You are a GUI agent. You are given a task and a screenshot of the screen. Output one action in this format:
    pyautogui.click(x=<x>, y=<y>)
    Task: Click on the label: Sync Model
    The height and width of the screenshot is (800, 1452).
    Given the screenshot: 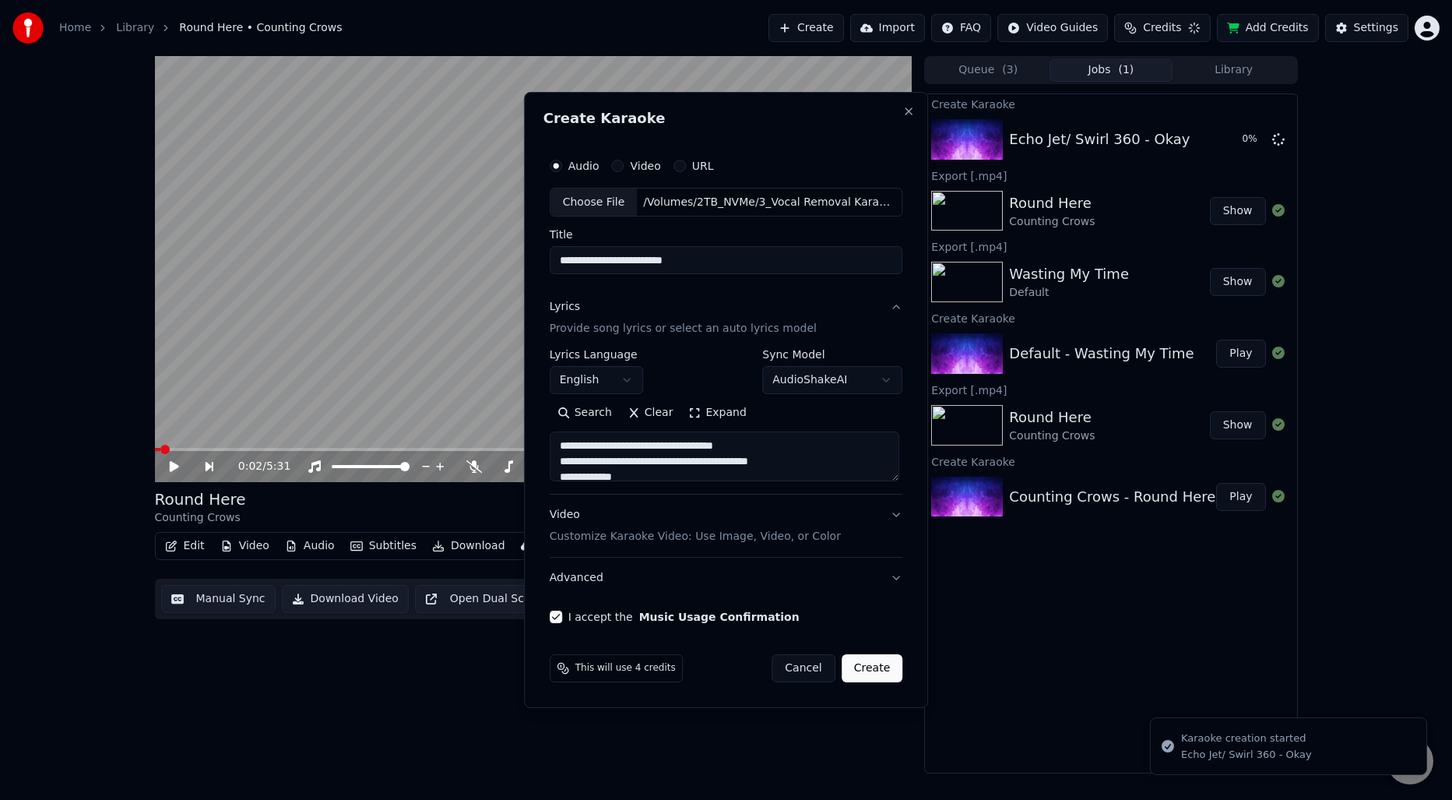 What is the action you would take?
    pyautogui.click(x=832, y=355)
    